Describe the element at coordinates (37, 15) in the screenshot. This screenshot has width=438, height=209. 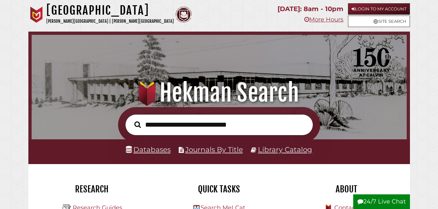
I see `img: Calvin University` at that location.